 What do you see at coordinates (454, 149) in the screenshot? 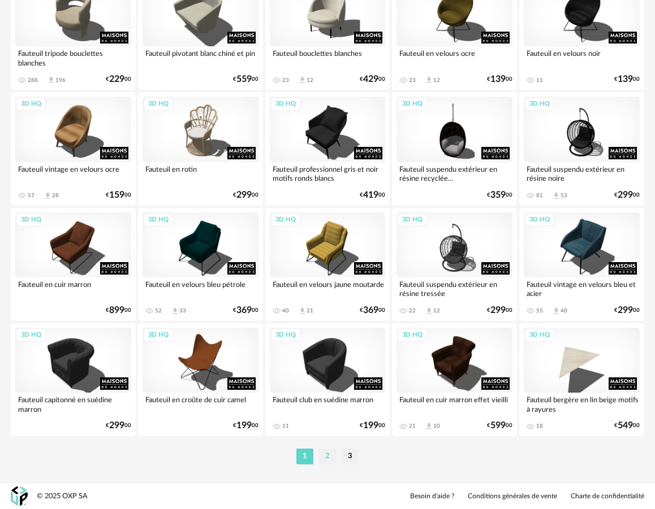
I see `a: 3D HQ Fauteuil suspendu extérieur en résine recyclée... €35900` at bounding box center [454, 149].